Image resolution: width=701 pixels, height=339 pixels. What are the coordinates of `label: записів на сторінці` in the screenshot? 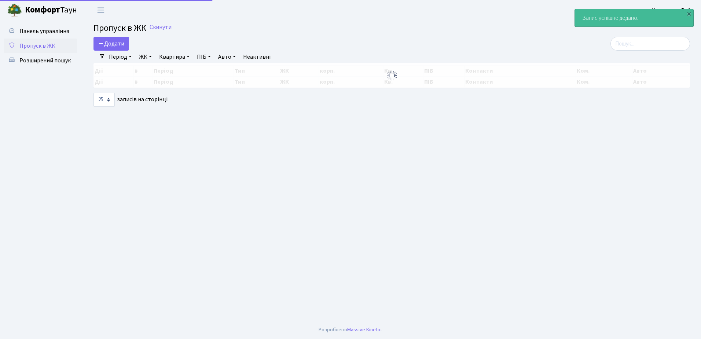 It's located at (131, 100).